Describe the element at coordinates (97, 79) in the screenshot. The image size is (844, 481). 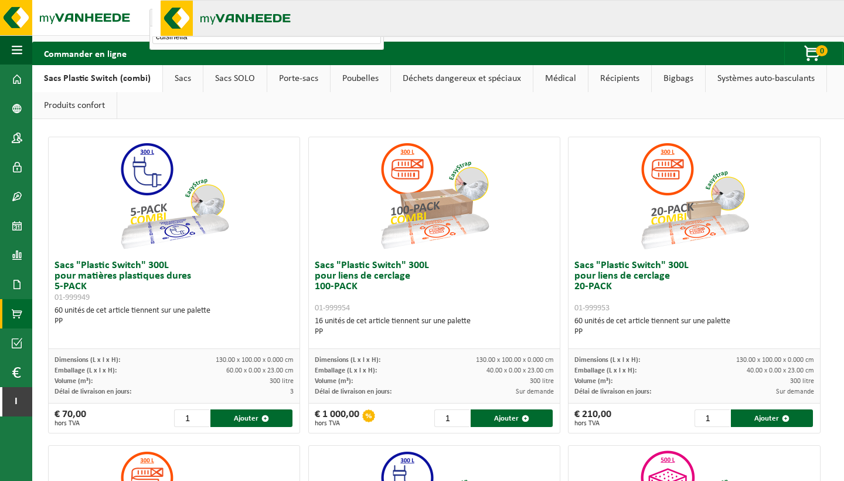
I see `a: Sacs Plastic Switch (combi)` at that location.